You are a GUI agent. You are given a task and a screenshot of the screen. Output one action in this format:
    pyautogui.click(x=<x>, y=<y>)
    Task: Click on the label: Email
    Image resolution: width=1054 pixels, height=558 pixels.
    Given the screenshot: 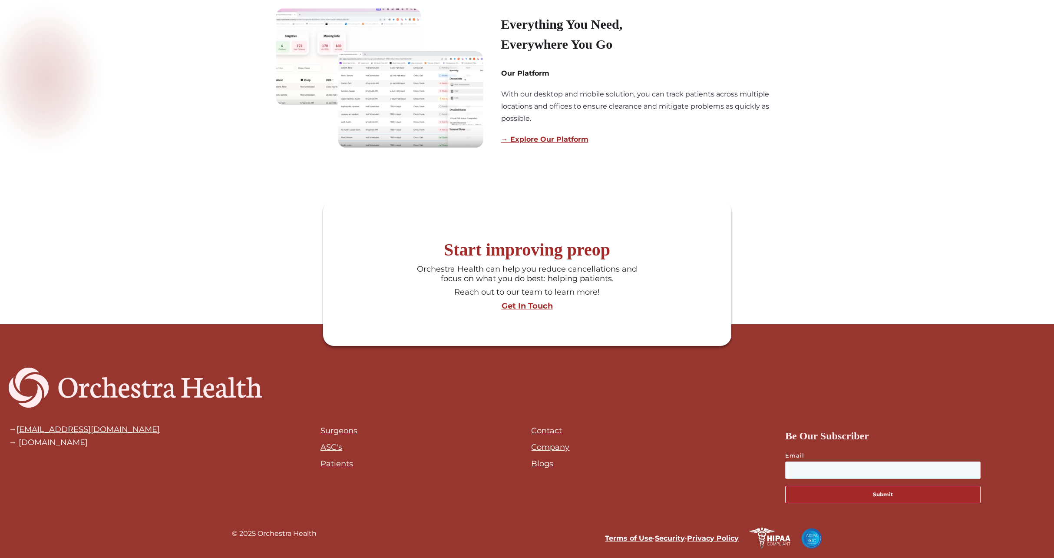 What is the action you would take?
    pyautogui.click(x=894, y=455)
    